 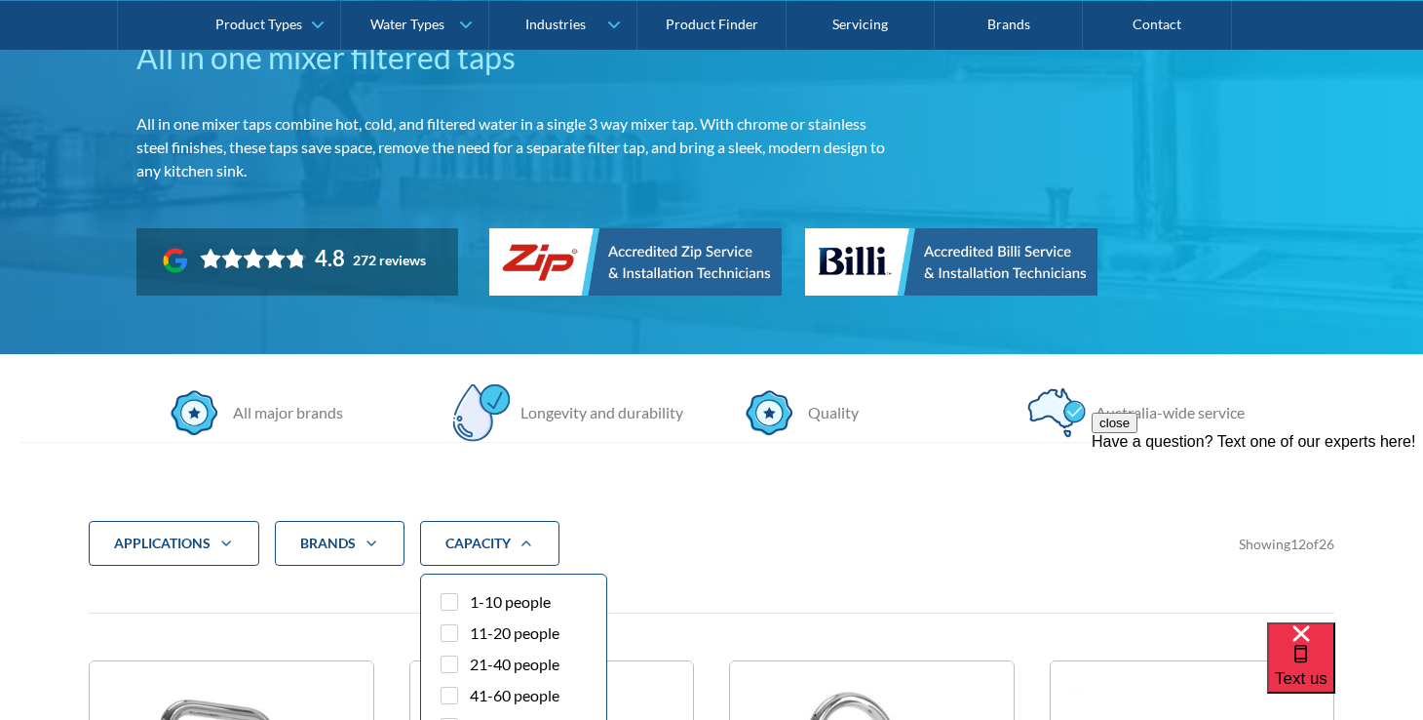 I want to click on div: Product Types, so click(x=258, y=23).